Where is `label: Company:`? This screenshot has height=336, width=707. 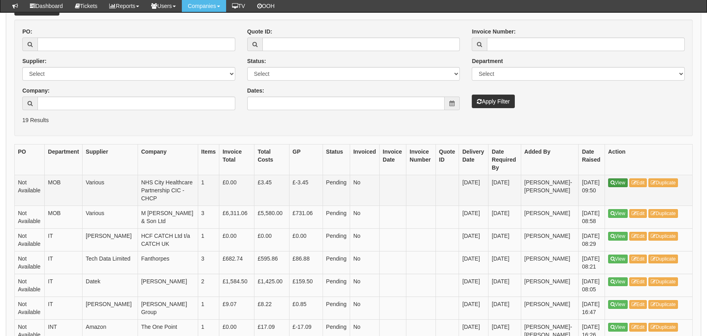
label: Company: is located at coordinates (36, 90).